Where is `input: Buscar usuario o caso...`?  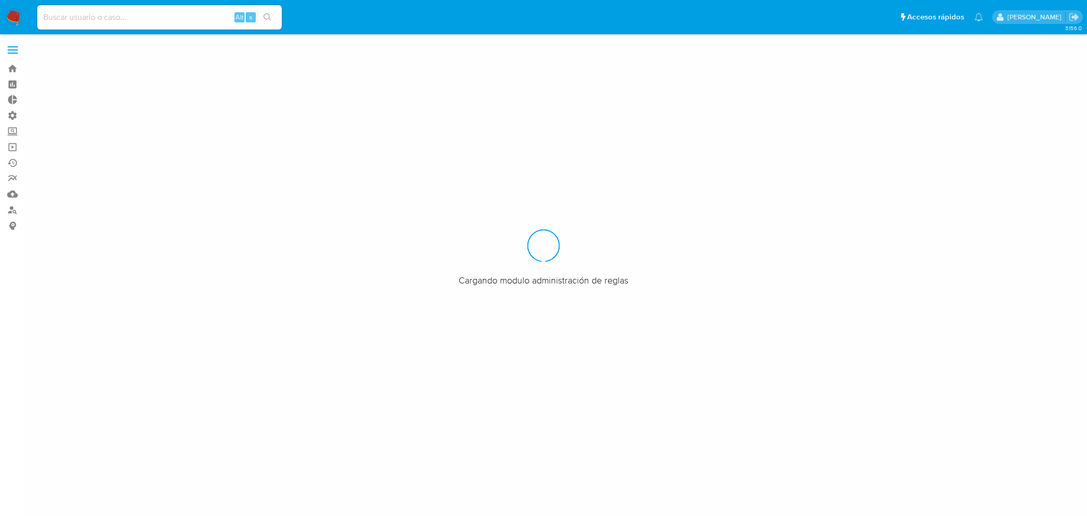
input: Buscar usuario o caso... is located at coordinates (159, 17).